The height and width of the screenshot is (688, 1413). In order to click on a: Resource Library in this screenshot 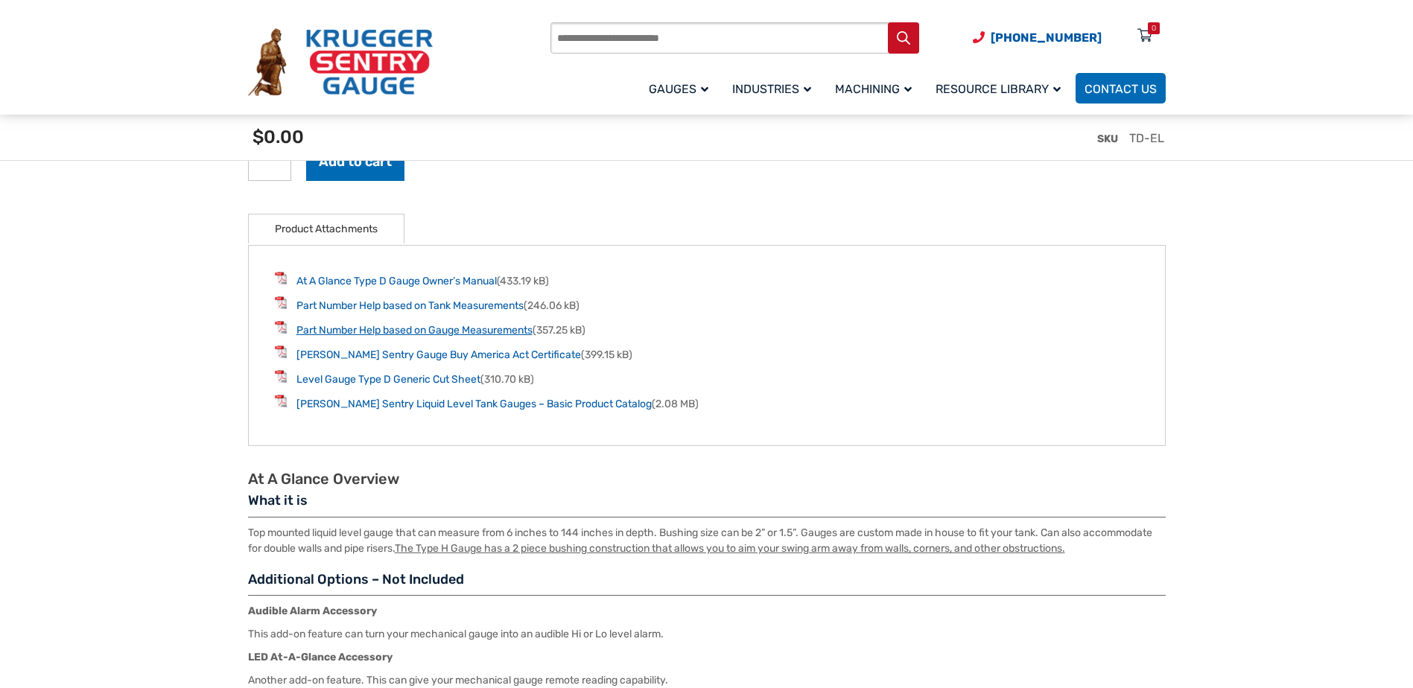, I will do `click(1001, 88)`.